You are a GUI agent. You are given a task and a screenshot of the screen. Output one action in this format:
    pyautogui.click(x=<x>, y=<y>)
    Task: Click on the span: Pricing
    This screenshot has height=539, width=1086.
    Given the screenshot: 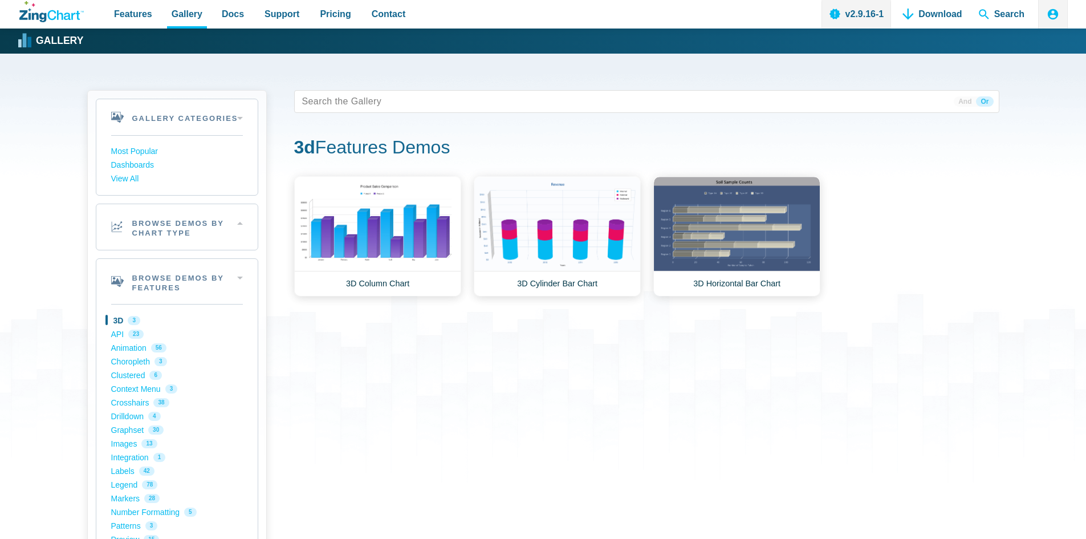 What is the action you would take?
    pyautogui.click(x=335, y=14)
    